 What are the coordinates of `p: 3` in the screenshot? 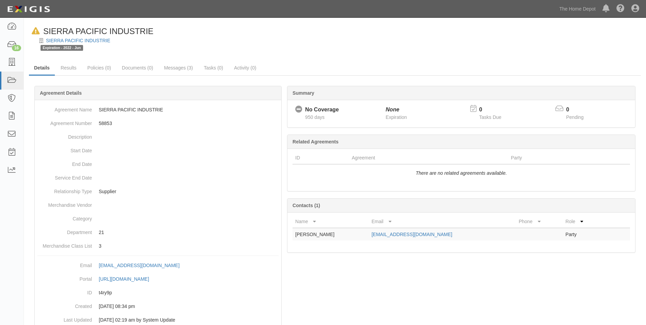 It's located at (189, 246).